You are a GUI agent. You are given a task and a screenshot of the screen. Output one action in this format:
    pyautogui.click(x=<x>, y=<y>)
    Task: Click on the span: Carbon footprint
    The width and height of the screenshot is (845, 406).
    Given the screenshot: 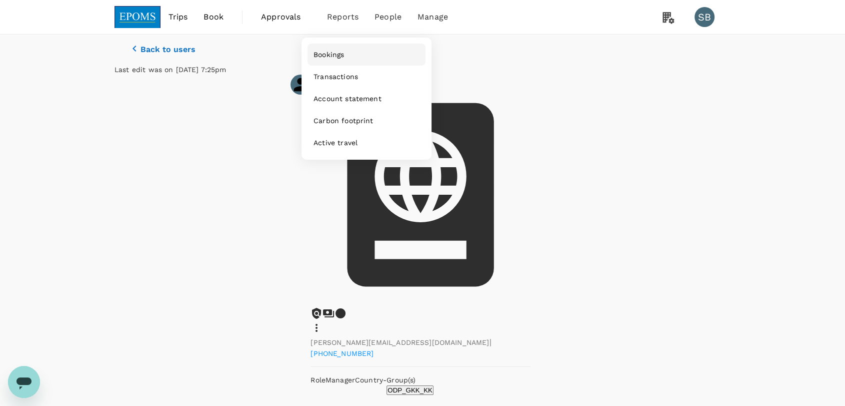 What is the action you would take?
    pyautogui.click(x=343, y=121)
    